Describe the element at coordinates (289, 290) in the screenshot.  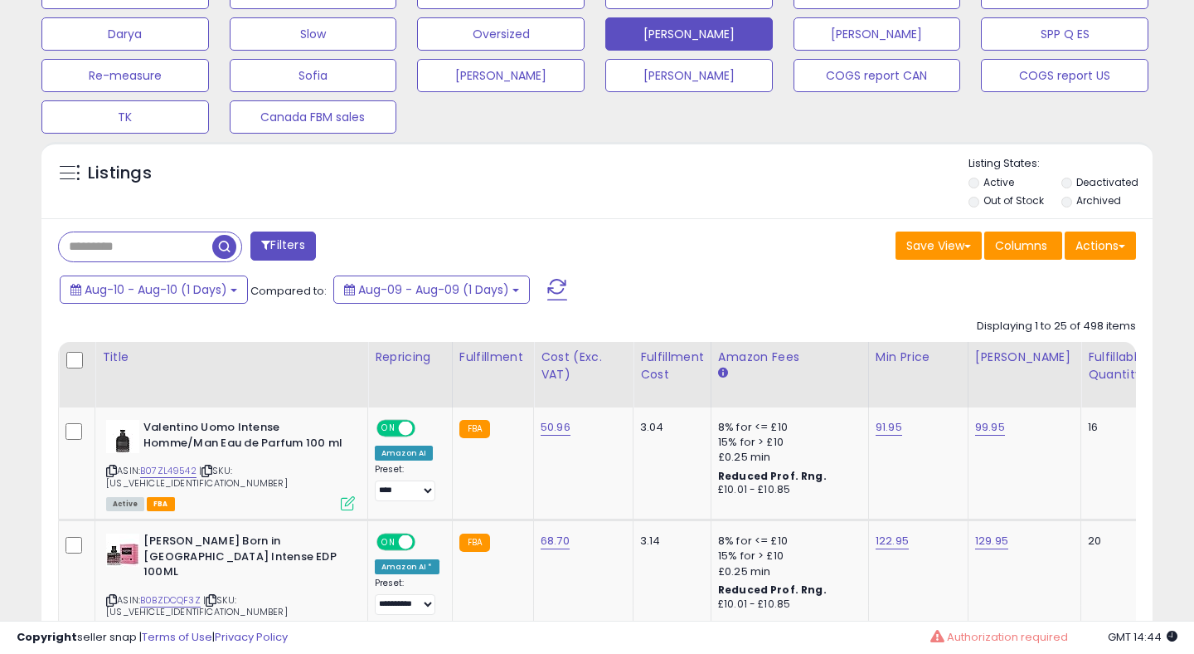
I see `span: Compared to:` at that location.